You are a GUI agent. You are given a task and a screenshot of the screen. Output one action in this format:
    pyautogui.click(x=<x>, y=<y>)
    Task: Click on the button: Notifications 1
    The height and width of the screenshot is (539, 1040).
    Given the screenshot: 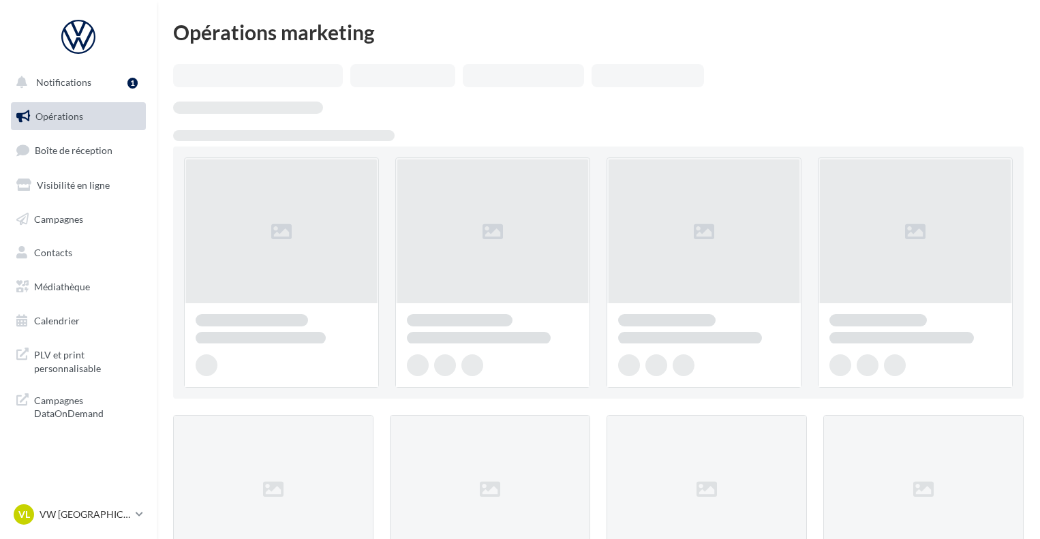 What is the action you would take?
    pyautogui.click(x=76, y=82)
    